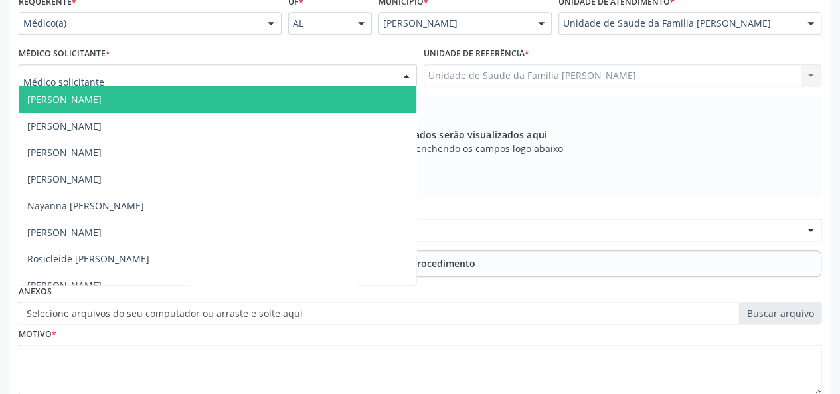  I want to click on label: Anexos, so click(35, 291).